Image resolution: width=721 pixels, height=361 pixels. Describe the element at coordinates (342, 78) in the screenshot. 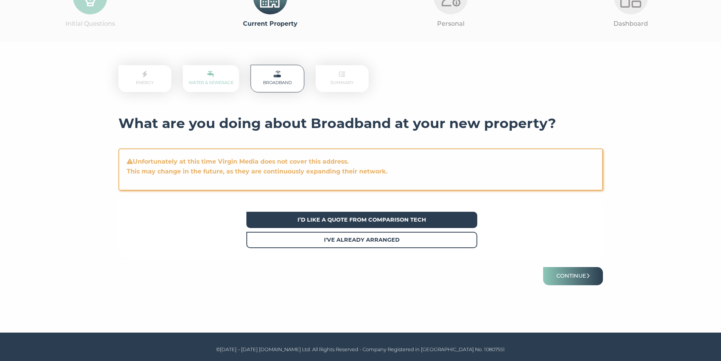

I see `p: Summary` at that location.